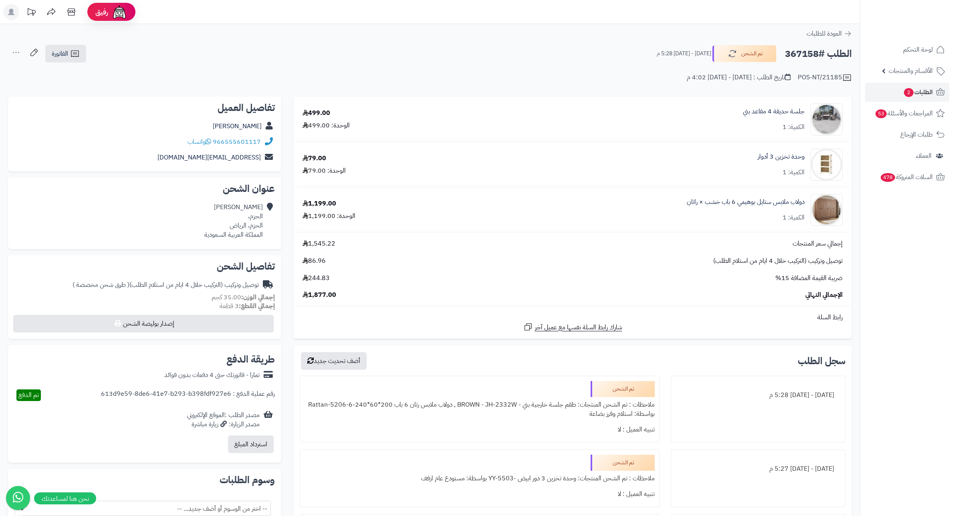 This screenshot has height=516, width=954. Describe the element at coordinates (818, 54) in the screenshot. I see `h2: الطلب #367158` at that location.